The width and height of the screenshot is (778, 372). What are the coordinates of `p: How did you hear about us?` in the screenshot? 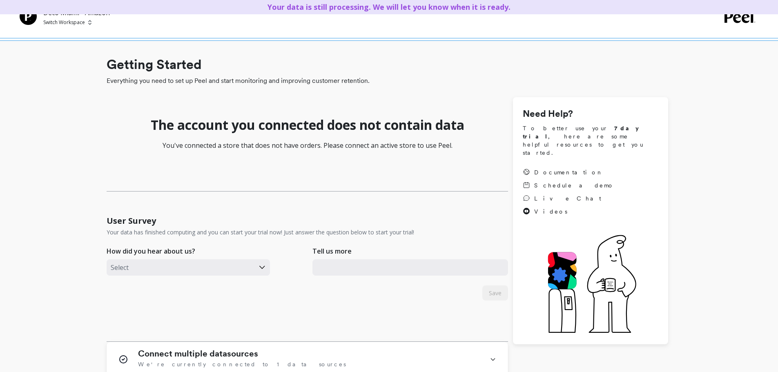 It's located at (151, 251).